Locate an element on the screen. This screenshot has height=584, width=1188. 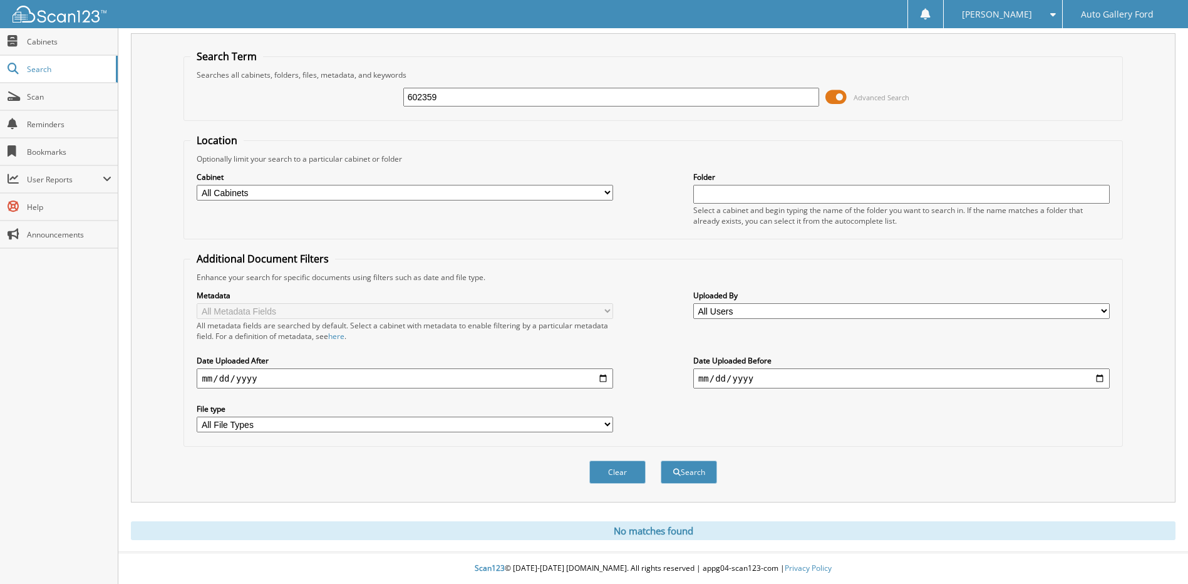
div: All metadata fields are searched by default. Select a cabinet with metadata to enable filtering b... is located at coordinates (404, 331).